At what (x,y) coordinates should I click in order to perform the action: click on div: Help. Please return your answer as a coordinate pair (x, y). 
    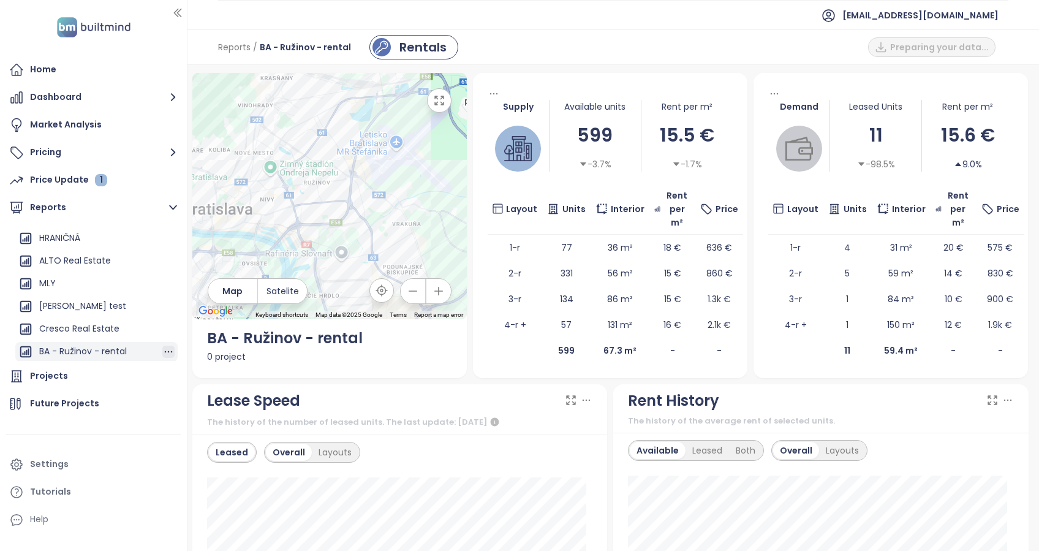
    Looking at the image, I should click on (93, 519).